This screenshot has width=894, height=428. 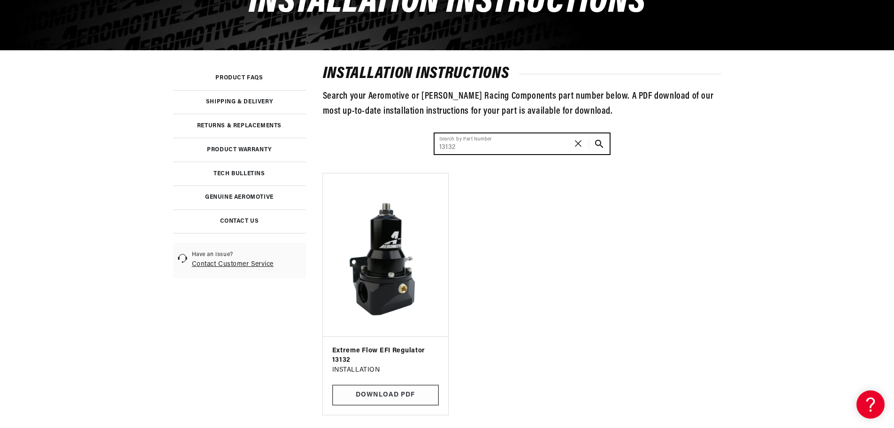 I want to click on p: INSTALLATION, so click(x=385, y=370).